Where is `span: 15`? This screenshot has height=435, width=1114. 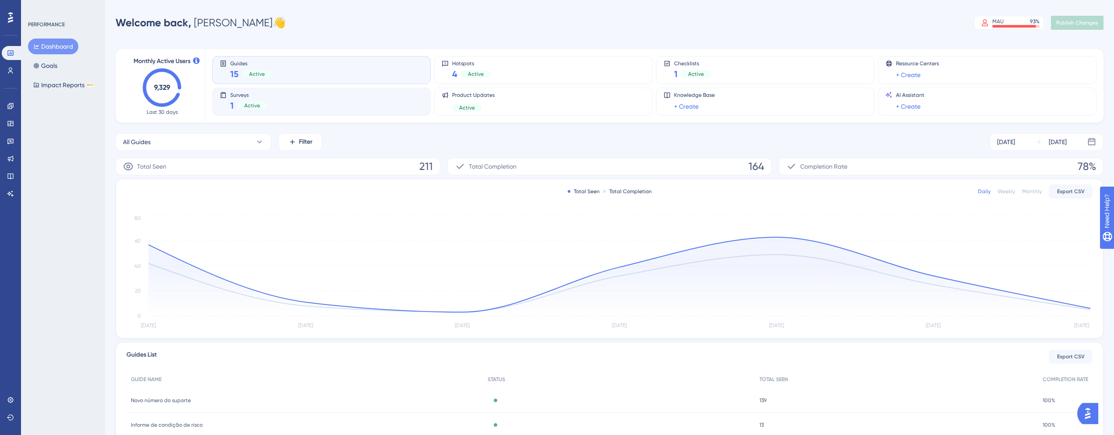 span: 15 is located at coordinates (234, 74).